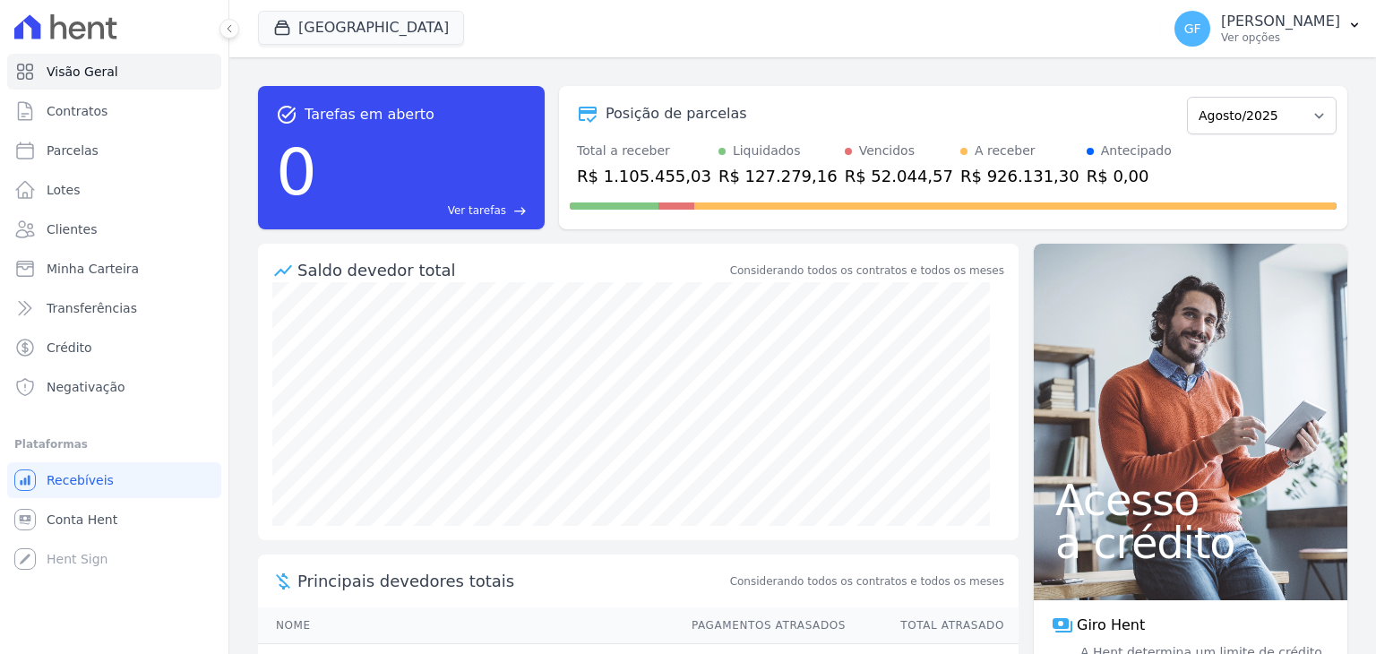 The height and width of the screenshot is (654, 1376). Describe the element at coordinates (778, 176) in the screenshot. I see `div: R$ 127.279,16` at that location.